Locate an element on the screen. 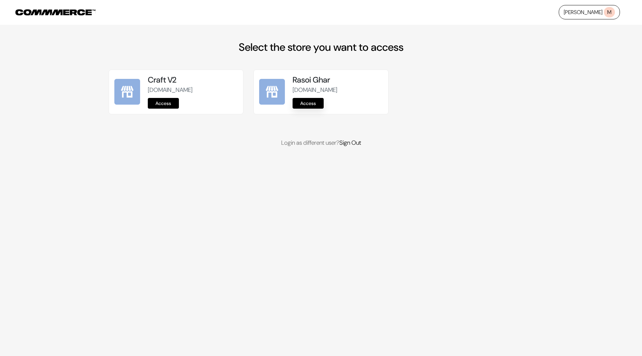 Image resolution: width=642 pixels, height=356 pixels. a: Sign Out is located at coordinates (350, 143).